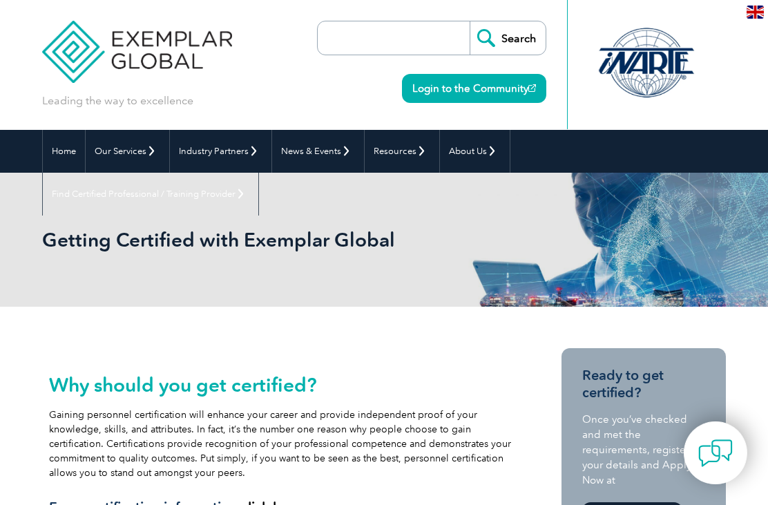 Image resolution: width=768 pixels, height=505 pixels. I want to click on img: en, so click(755, 12).